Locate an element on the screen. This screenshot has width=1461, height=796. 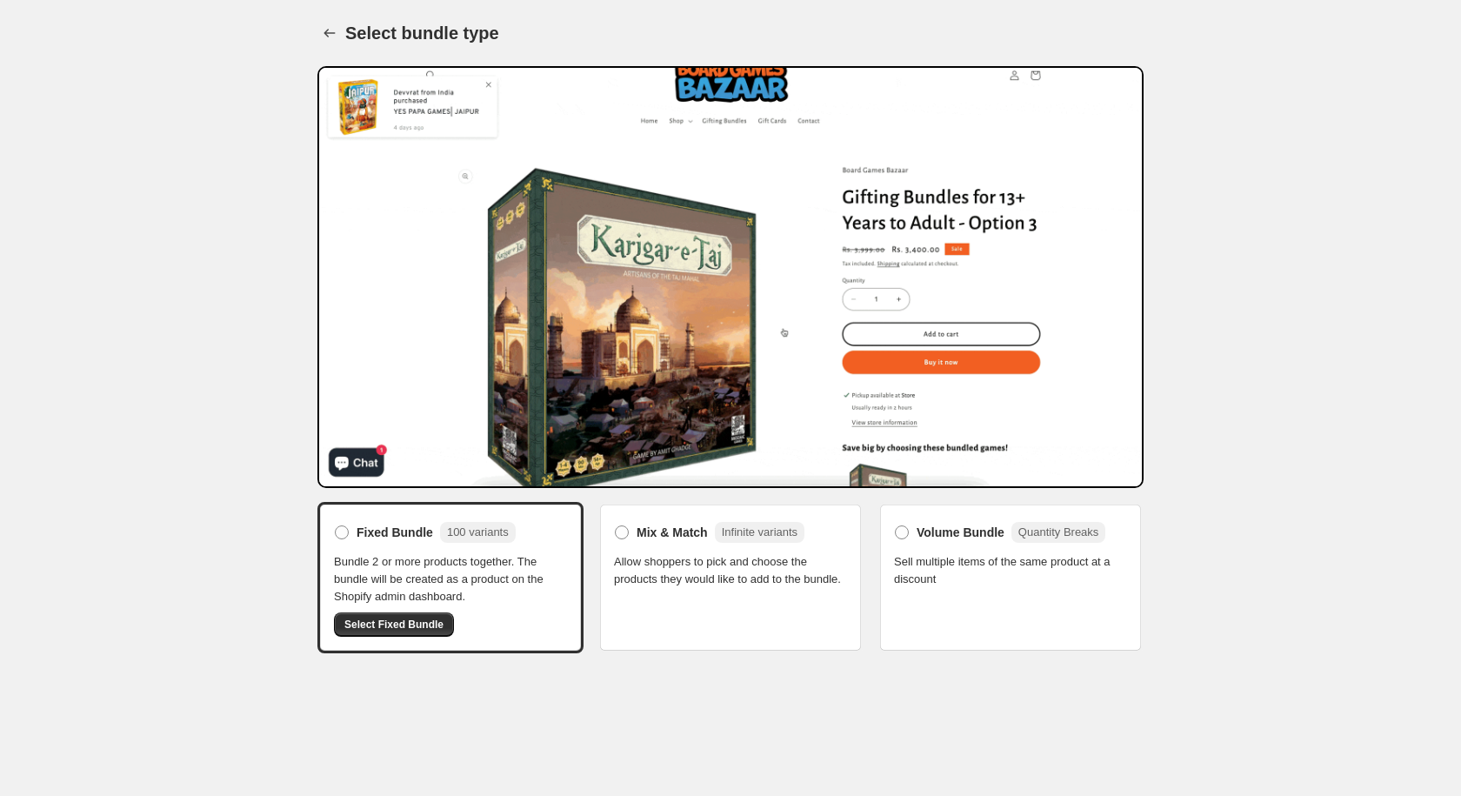
button: Select Fixed Bundle is located at coordinates (394, 624).